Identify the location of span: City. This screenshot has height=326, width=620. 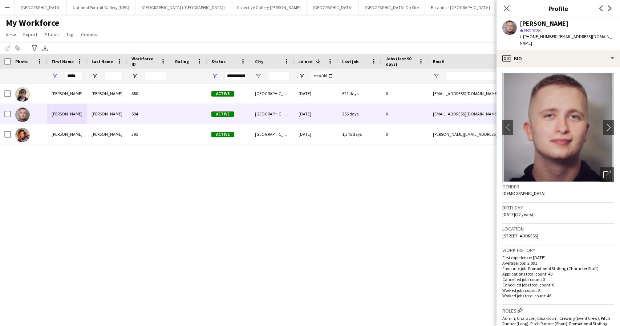
(259, 61).